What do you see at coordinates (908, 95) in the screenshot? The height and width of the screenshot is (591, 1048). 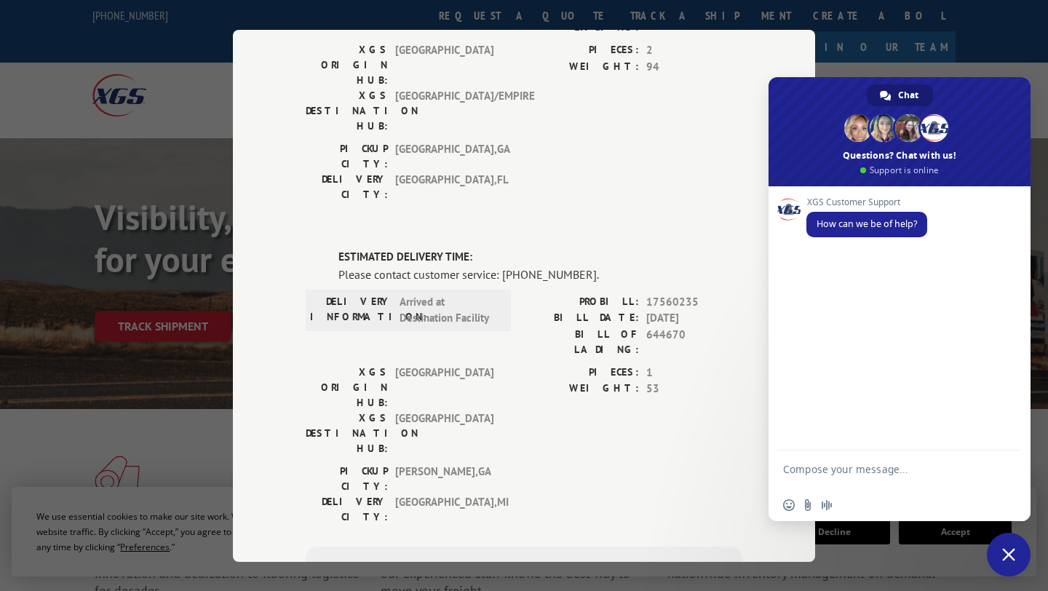 I see `span: Chat` at bounding box center [908, 95].